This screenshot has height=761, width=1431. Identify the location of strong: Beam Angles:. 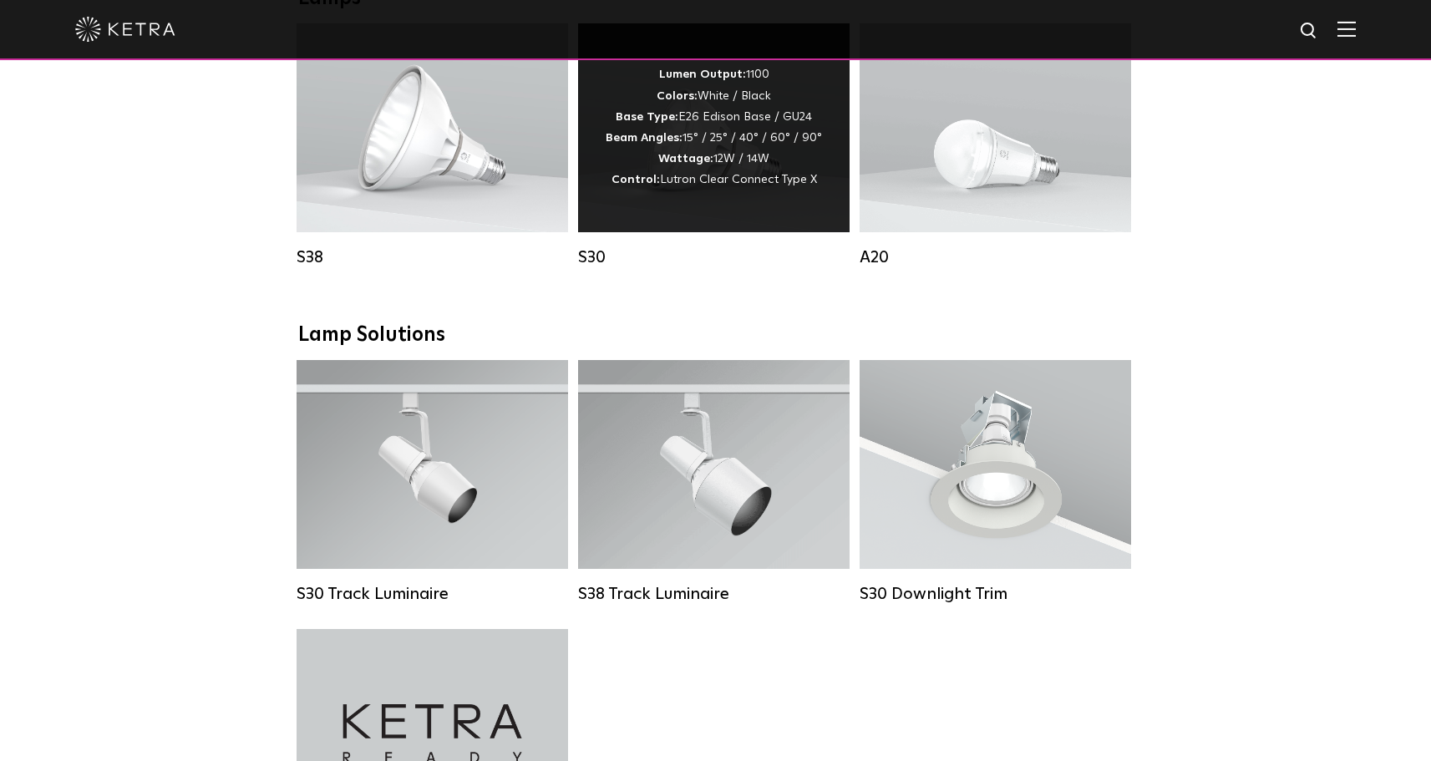
(644, 138).